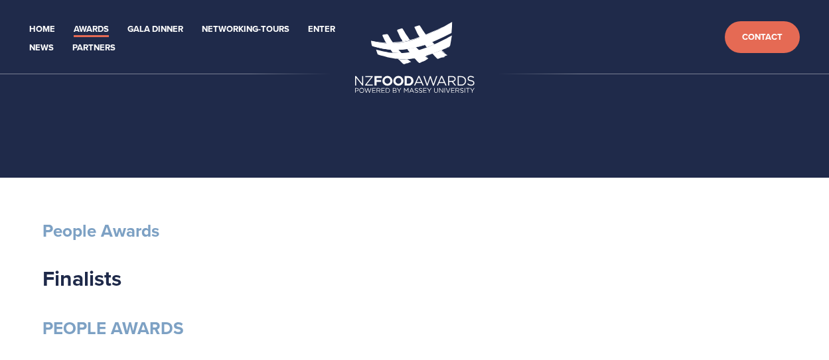 The image size is (829, 360). I want to click on a: Contact, so click(762, 37).